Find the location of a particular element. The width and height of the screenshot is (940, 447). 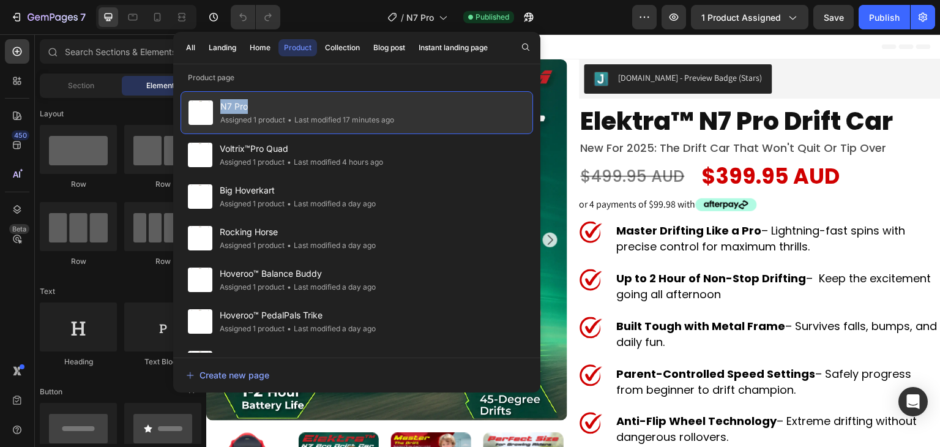

button: Collection is located at coordinates (342, 48).